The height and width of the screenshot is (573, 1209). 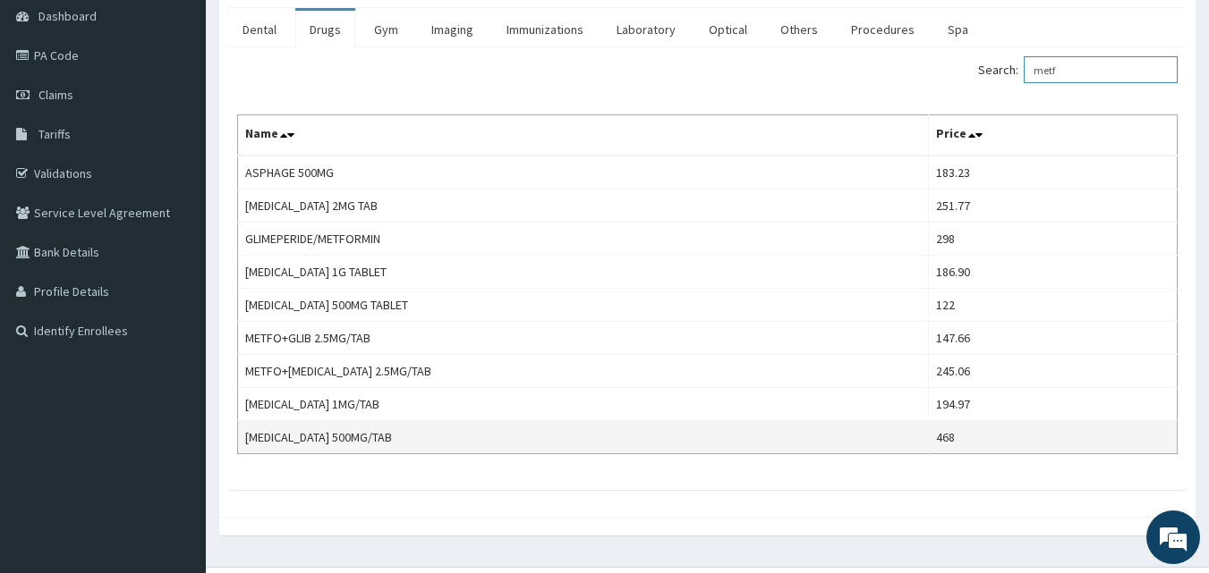 What do you see at coordinates (174, 414) in the screenshot?
I see `textarea: Type your message and hit 'Enter'` at bounding box center [174, 414].